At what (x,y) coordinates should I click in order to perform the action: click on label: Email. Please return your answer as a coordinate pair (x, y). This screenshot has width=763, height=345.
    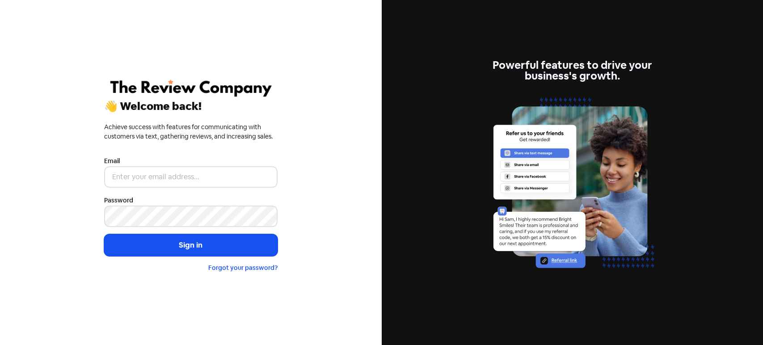
    Looking at the image, I should click on (112, 161).